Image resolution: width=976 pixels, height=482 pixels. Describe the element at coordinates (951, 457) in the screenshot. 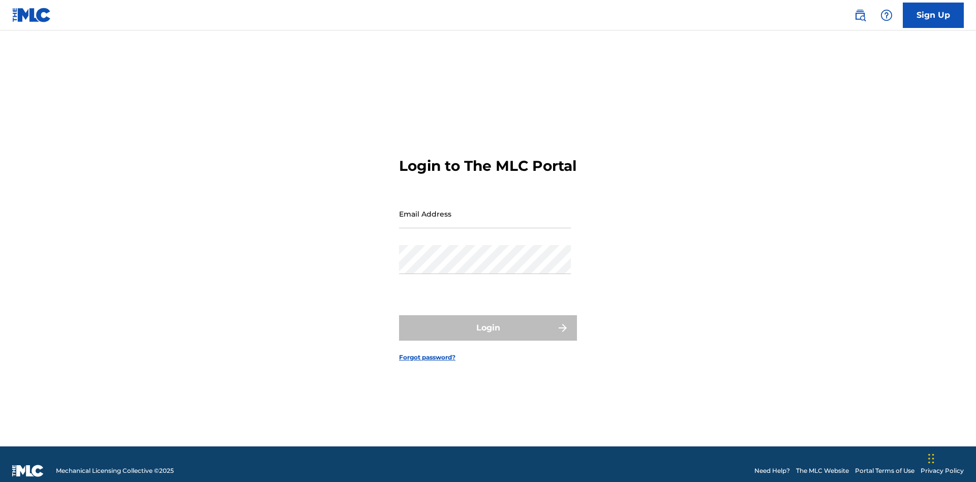

I see `div: Chat Widget` at that location.